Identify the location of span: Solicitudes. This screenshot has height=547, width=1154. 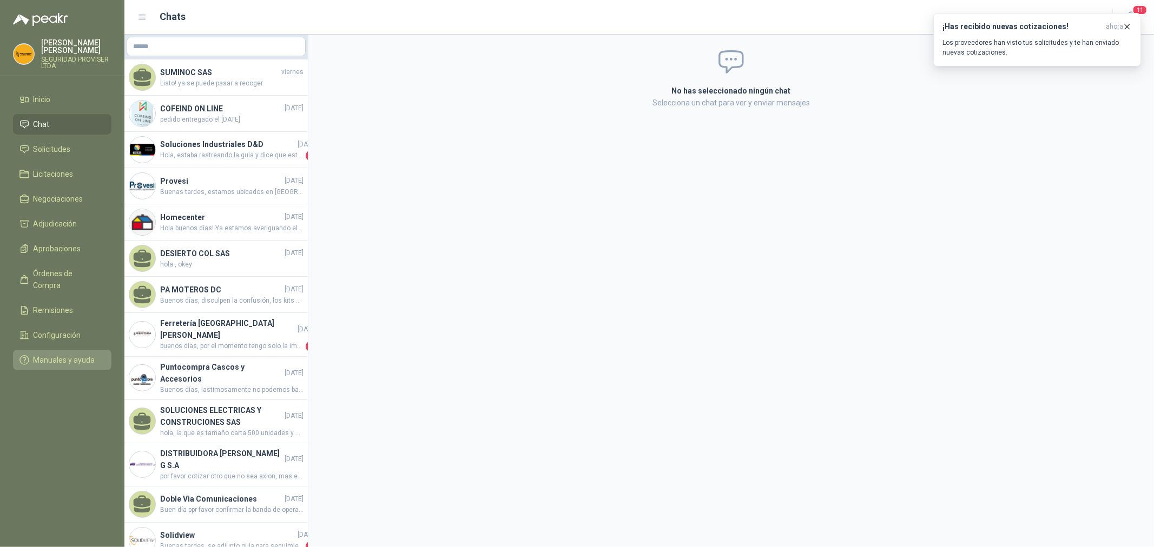
(52, 149).